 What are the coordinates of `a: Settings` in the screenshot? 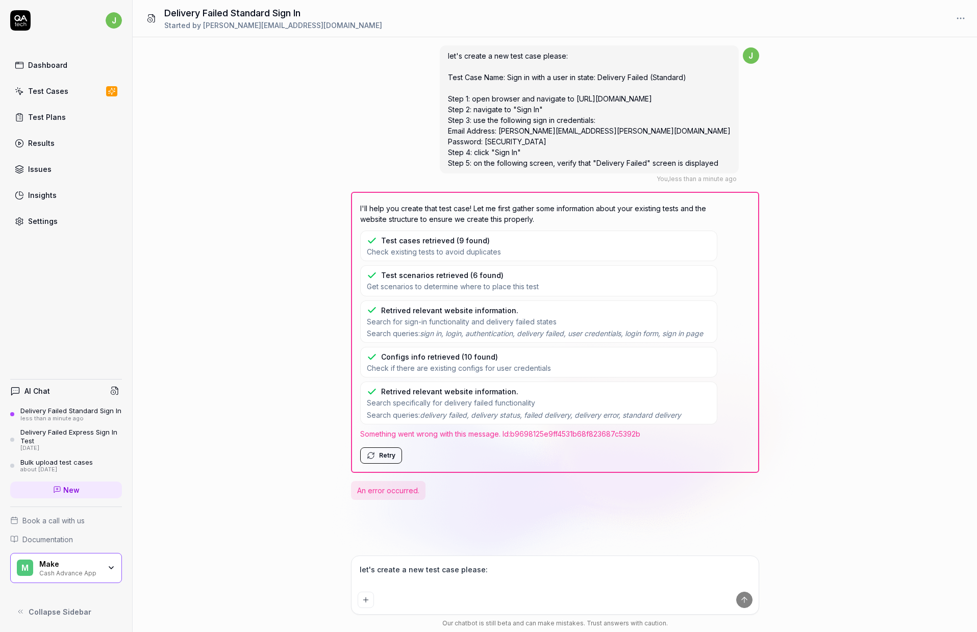 It's located at (66, 221).